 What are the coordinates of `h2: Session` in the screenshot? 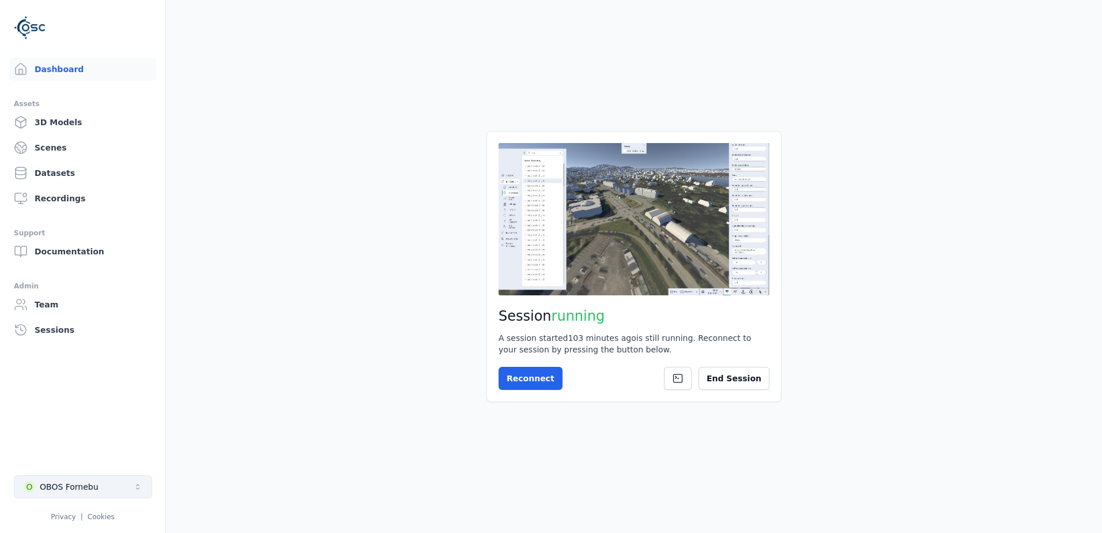 It's located at (634, 316).